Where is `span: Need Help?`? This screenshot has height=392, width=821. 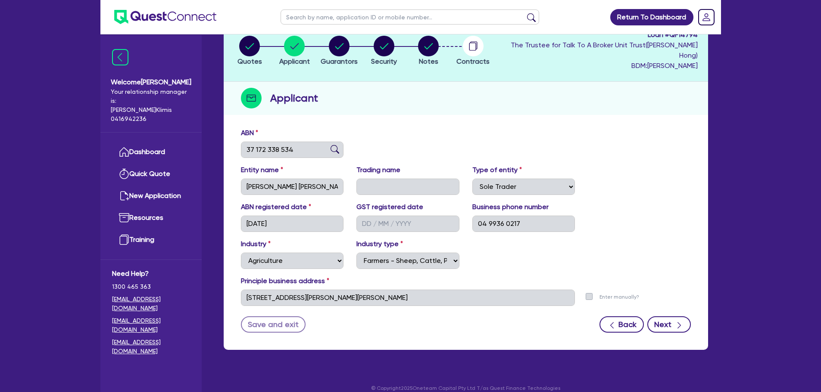 span: Need Help? is located at coordinates (151, 274).